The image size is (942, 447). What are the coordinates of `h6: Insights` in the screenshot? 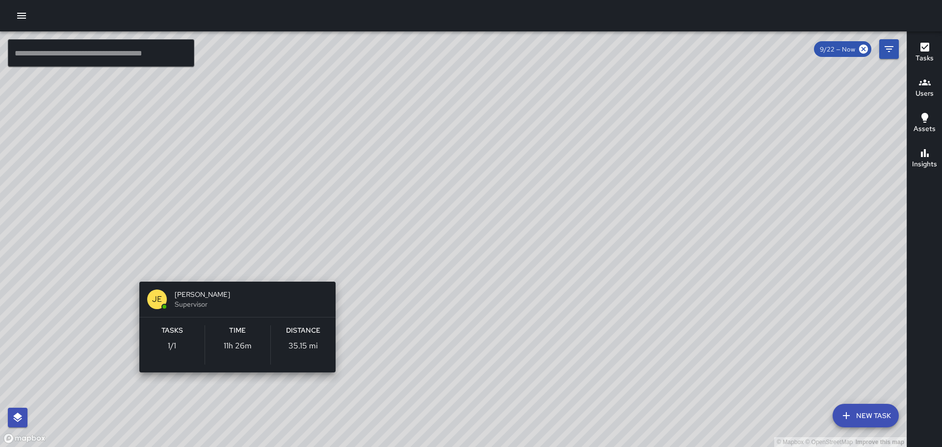 It's located at (925, 164).